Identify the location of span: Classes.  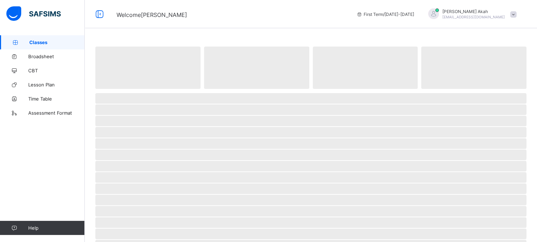
(57, 42).